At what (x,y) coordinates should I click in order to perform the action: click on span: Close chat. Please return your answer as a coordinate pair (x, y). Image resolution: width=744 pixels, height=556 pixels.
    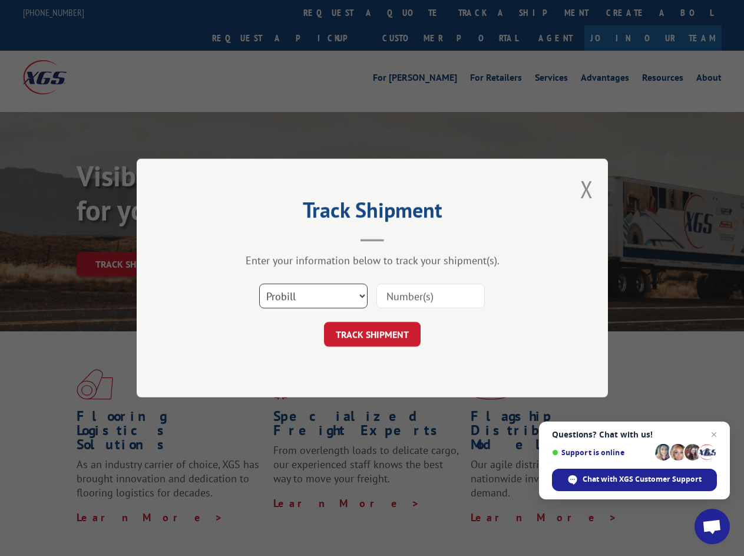
    Looking at the image, I should click on (714, 434).